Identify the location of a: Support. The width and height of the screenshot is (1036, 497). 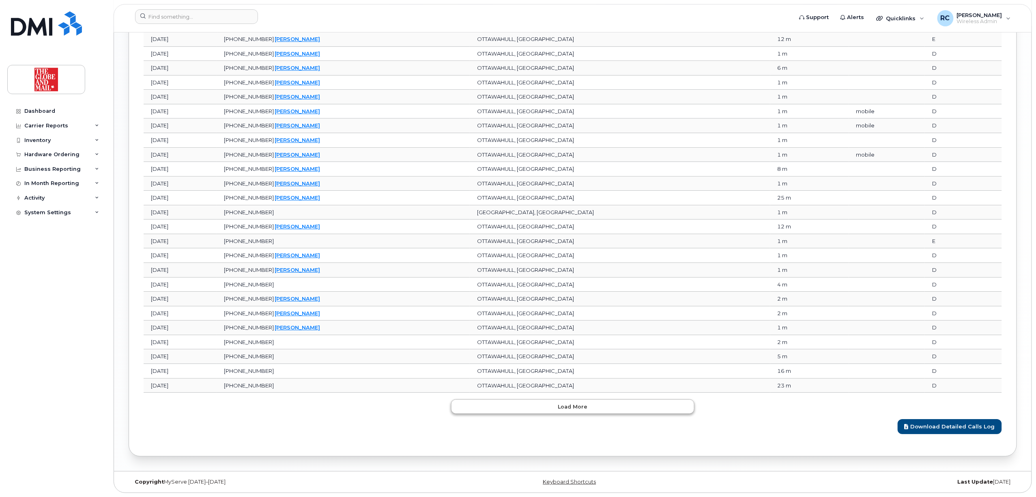
(814, 17).